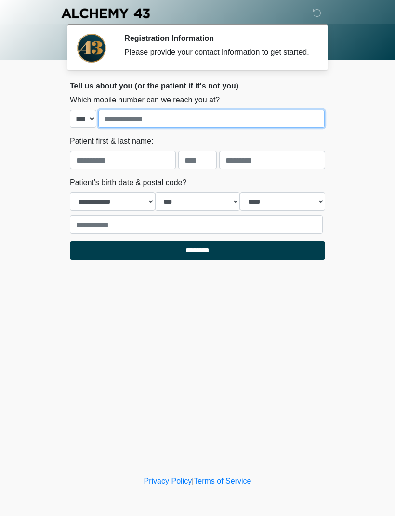 This screenshot has height=516, width=395. What do you see at coordinates (168, 481) in the screenshot?
I see `a: Privacy Policy` at bounding box center [168, 481].